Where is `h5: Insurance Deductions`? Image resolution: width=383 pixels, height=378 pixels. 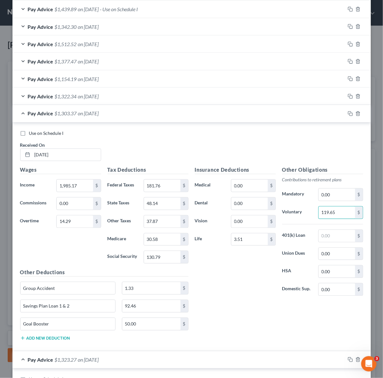
h5: Insurance Deductions is located at coordinates (235, 170).